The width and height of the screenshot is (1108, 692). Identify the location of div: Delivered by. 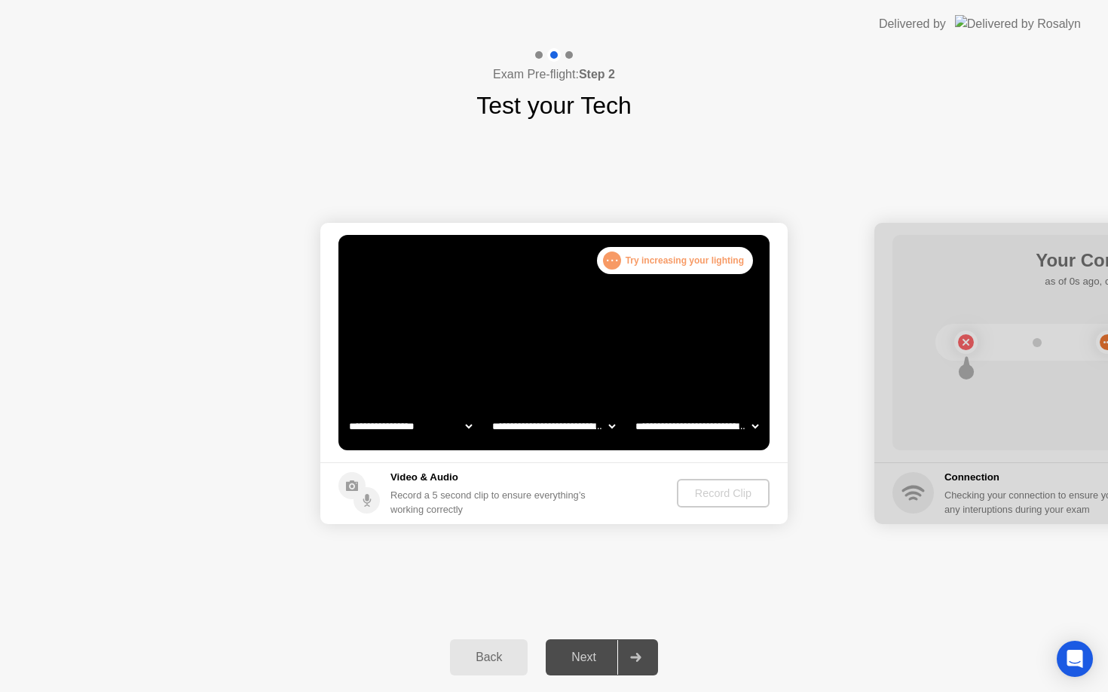
(912, 24).